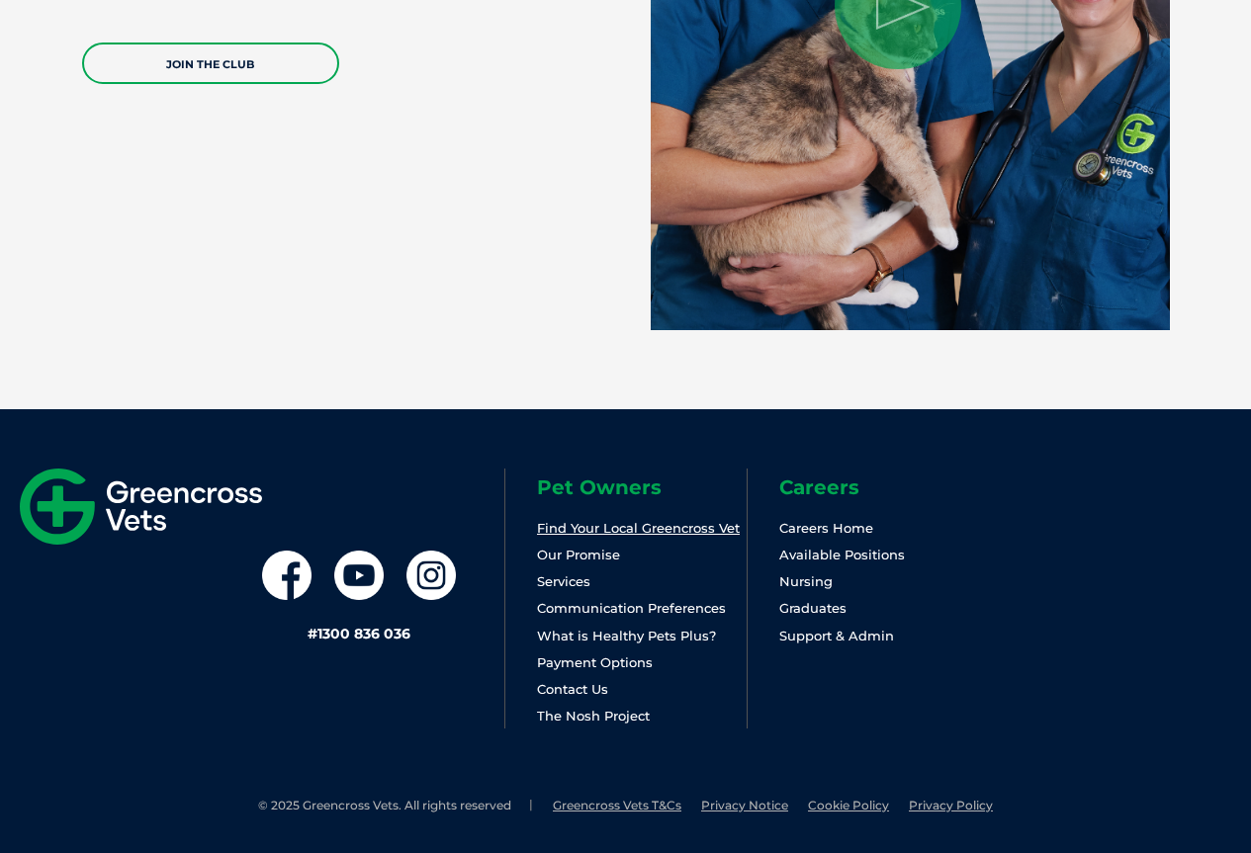 This screenshot has width=1251, height=853. What do you see at coordinates (806, 582) in the screenshot?
I see `a: Nursing` at bounding box center [806, 582].